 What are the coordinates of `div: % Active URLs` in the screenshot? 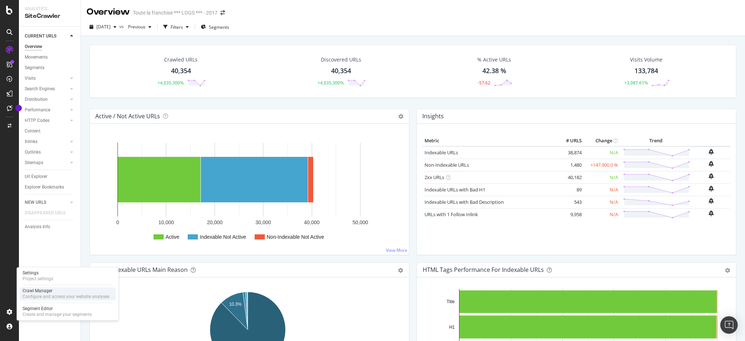 It's located at (494, 60).